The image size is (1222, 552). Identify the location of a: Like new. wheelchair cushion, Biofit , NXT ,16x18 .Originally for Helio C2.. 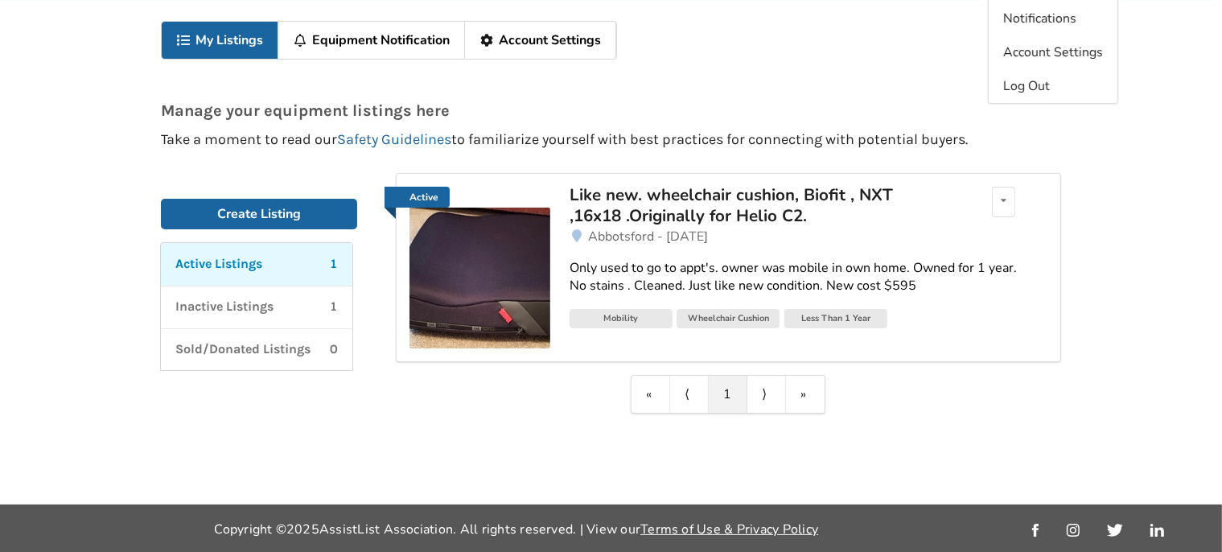
(757, 207).